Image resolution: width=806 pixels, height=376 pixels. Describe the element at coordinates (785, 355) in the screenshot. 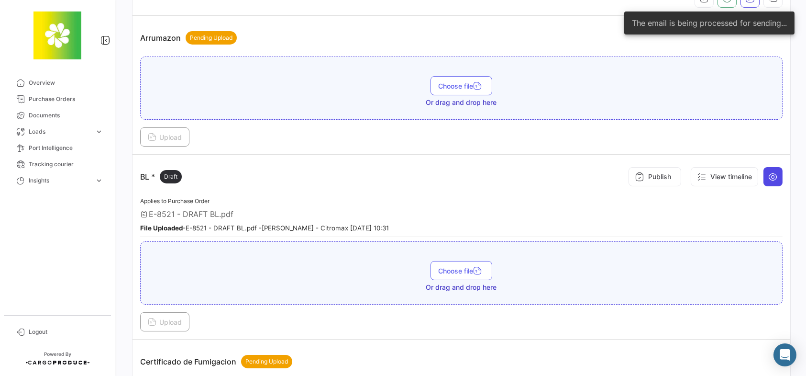

I see `div: Abrir Intercom Messenger` at that location.